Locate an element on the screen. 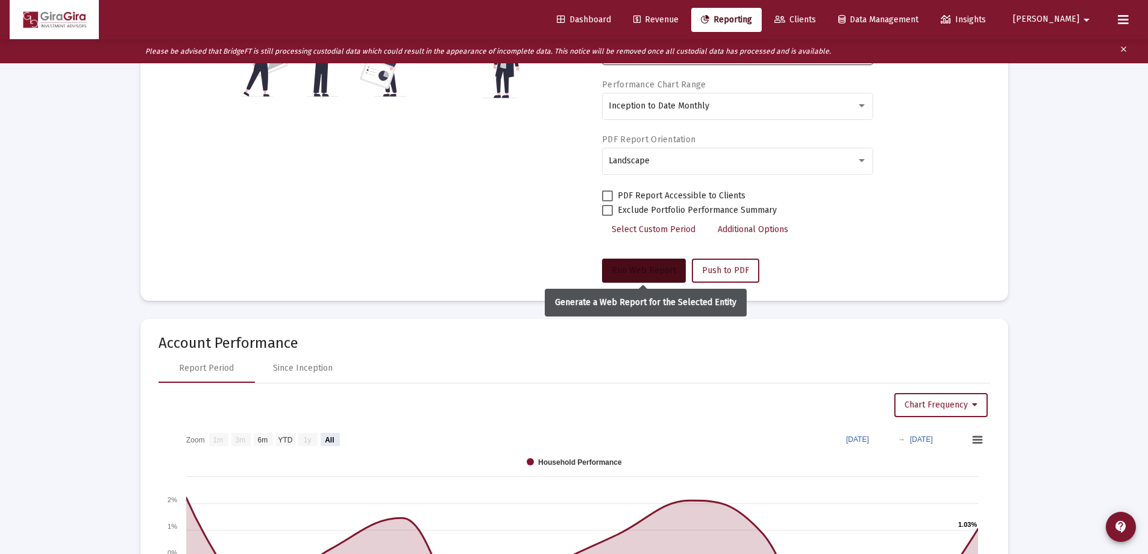 The image size is (1148, 554). text: 1.03% is located at coordinates (967, 524).